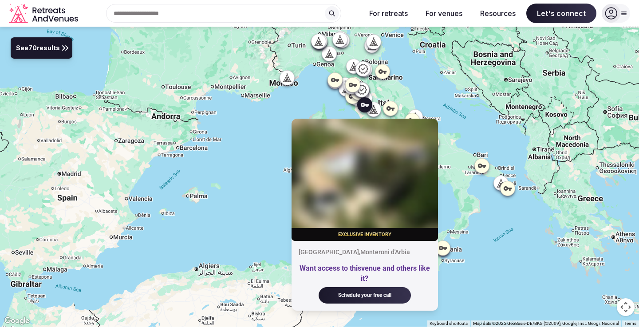 This screenshot has width=639, height=332. What do you see at coordinates (365, 179) in the screenshot?
I see `img: Blurred cover image for a premium venue` at bounding box center [365, 179].